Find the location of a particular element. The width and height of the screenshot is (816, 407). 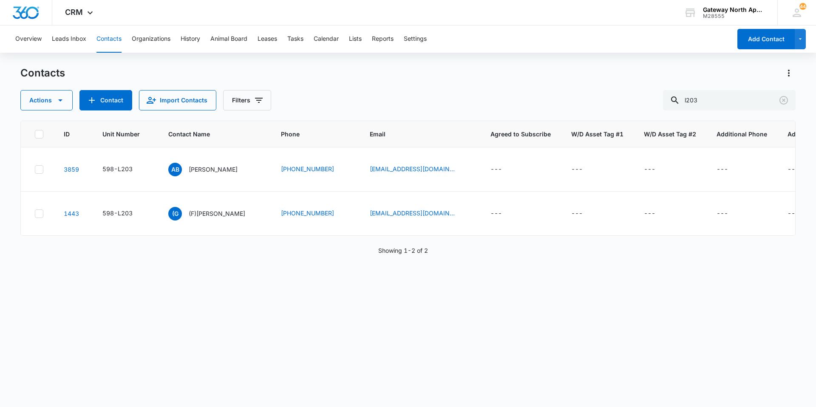

div: Contact Name - (F)Alyssa Gutierrez - Select to Edit Field is located at coordinates (214, 214).